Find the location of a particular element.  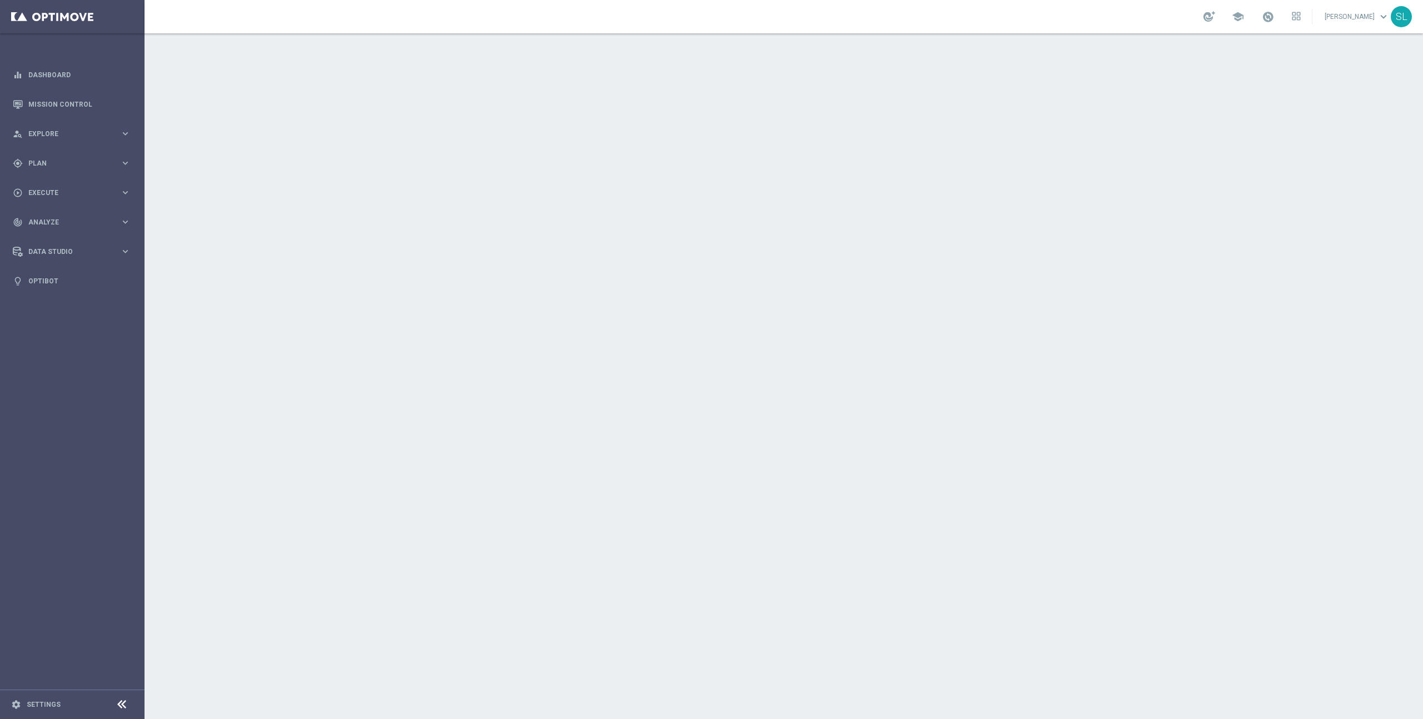

div: SL is located at coordinates (1401, 17).